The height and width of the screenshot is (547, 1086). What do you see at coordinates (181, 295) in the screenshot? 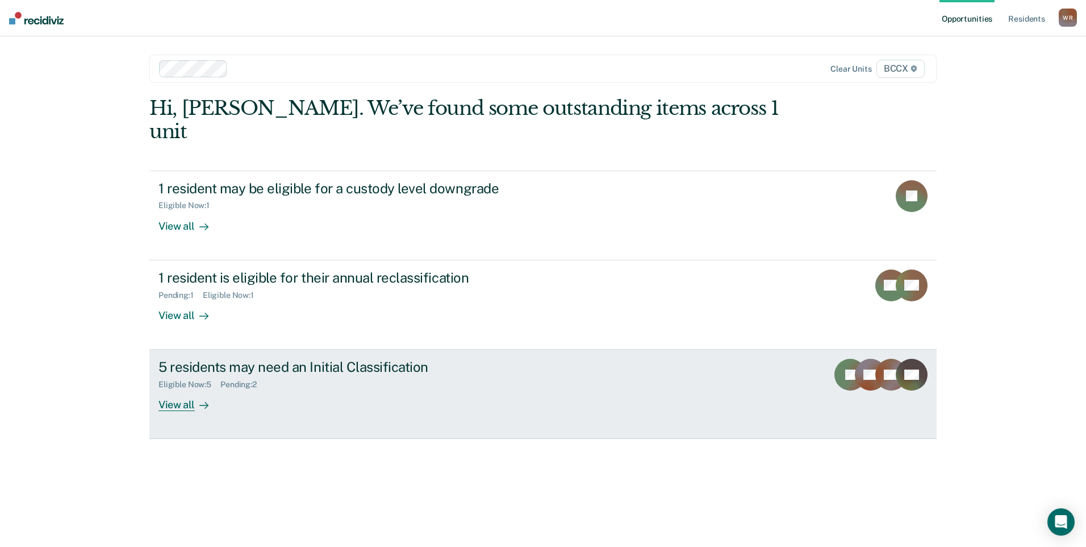
I see `div: Pending : 1` at bounding box center [181, 295].